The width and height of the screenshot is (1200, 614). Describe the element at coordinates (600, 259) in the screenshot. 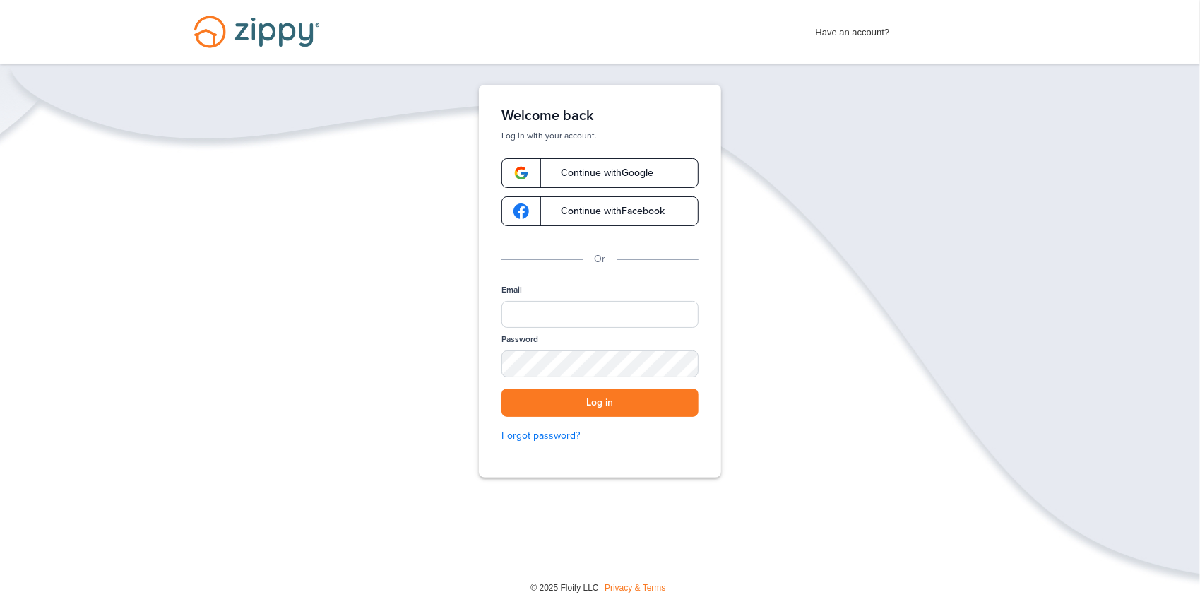

I see `p: Or` at that location.